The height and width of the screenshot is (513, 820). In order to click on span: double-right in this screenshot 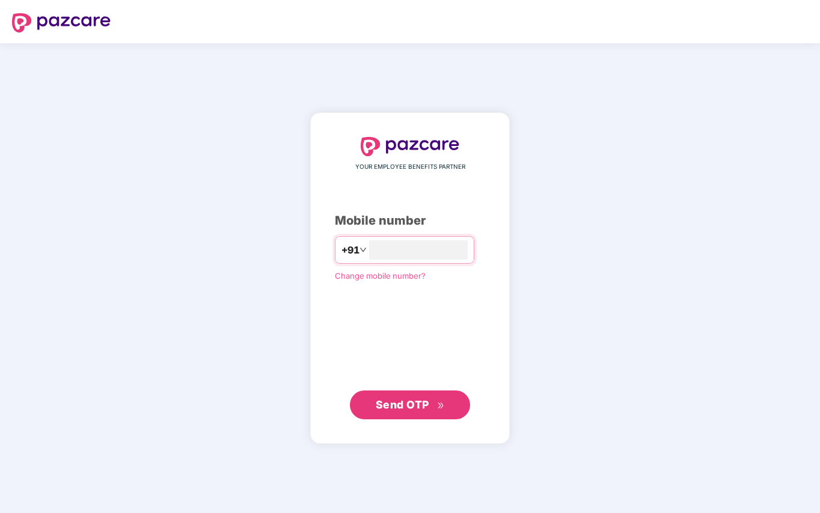, I will do `click(440, 406)`.